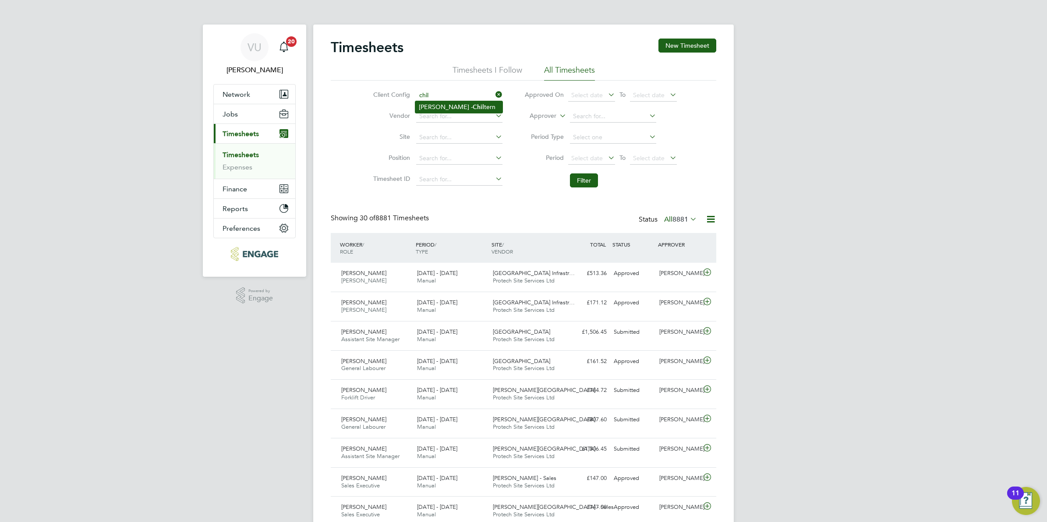 Image resolution: width=1047 pixels, height=522 pixels. I want to click on span: Preferences, so click(241, 228).